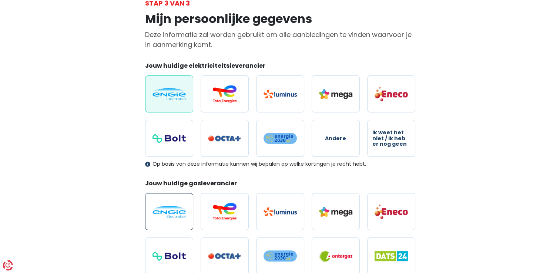 This screenshot has width=560, height=273. What do you see at coordinates (280, 67) in the screenshot?
I see `legend: Jouw huidige elektriciteitsleverancier` at bounding box center [280, 67].